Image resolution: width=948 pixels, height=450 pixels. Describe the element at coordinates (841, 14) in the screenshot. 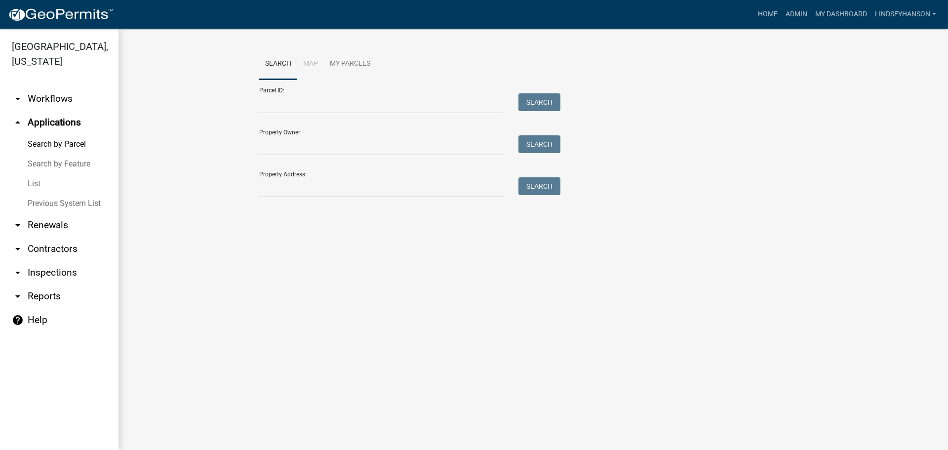

I see `a: My Dashboard` at that location.